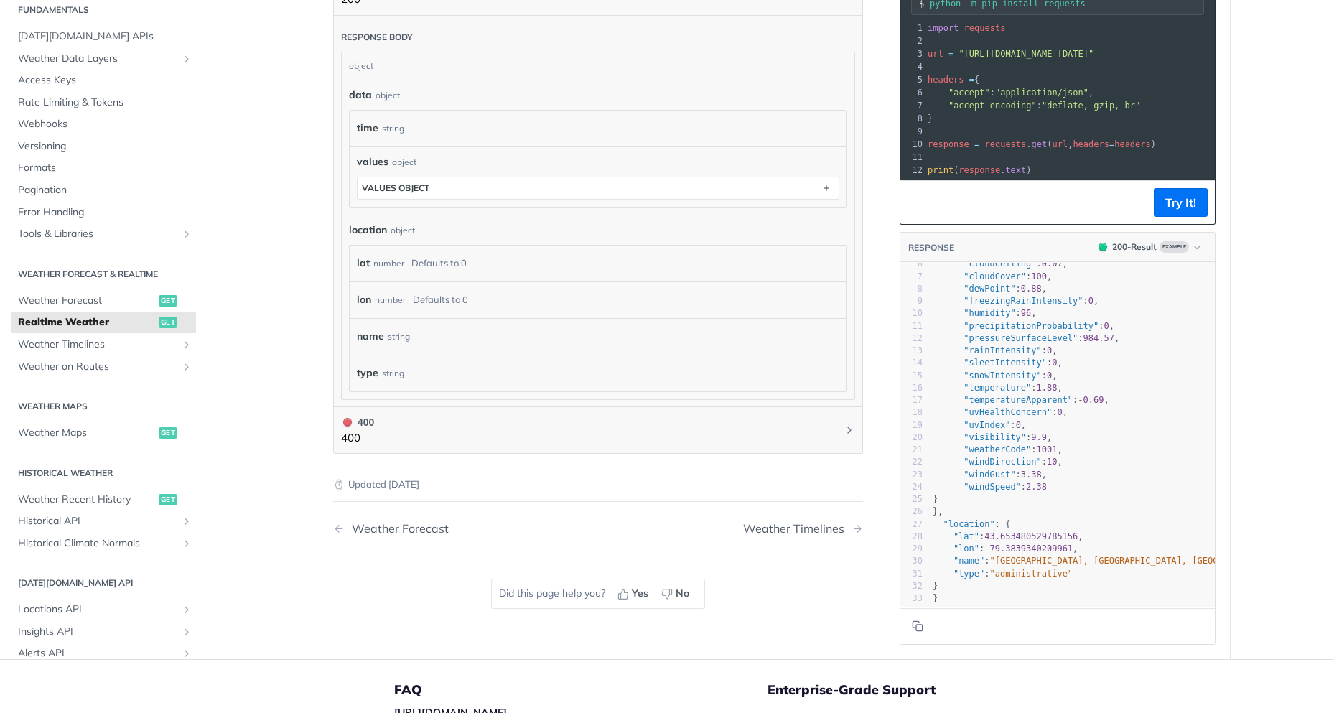 The height and width of the screenshot is (713, 1334). I want to click on span: 984.57, so click(1099, 338).